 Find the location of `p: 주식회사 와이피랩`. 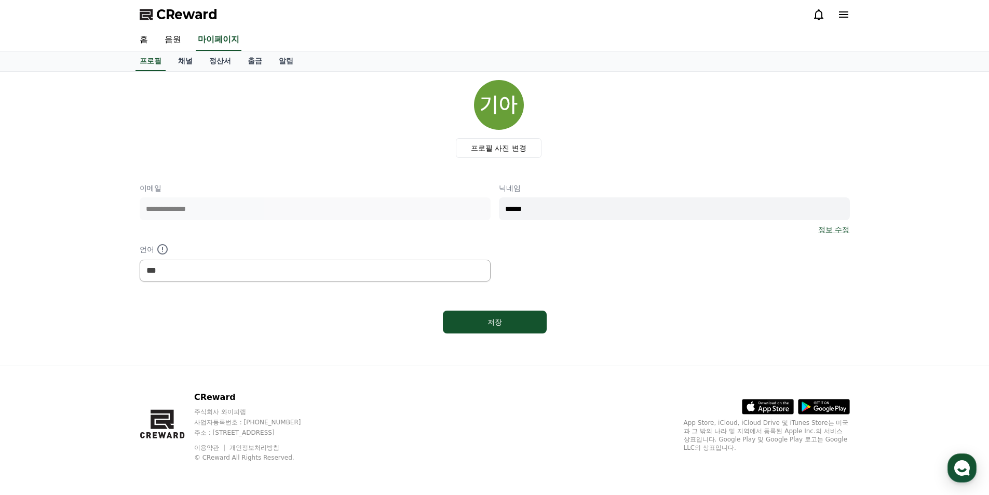

p: 주식회사 와이피랩 is located at coordinates (257, 412).